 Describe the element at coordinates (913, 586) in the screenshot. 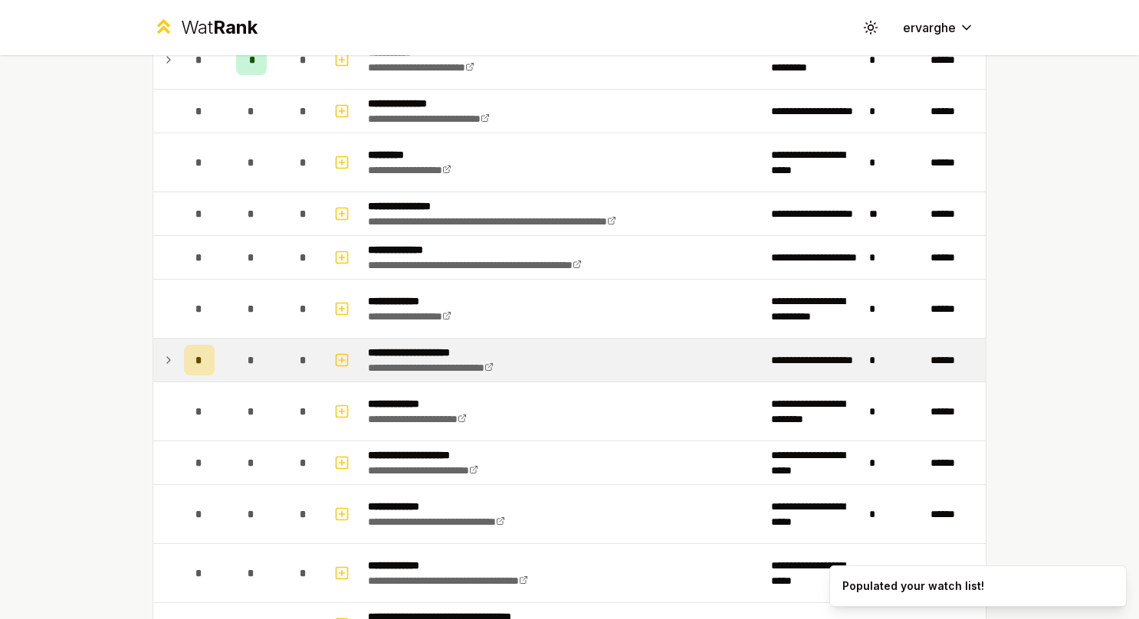

I see `div: Populated your watch list!` at that location.